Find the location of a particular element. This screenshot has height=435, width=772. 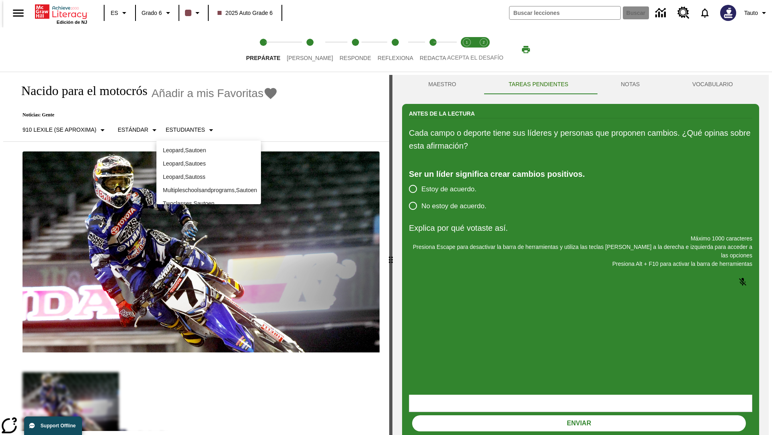

p: Leopard , Sautoss is located at coordinates (209, 177).